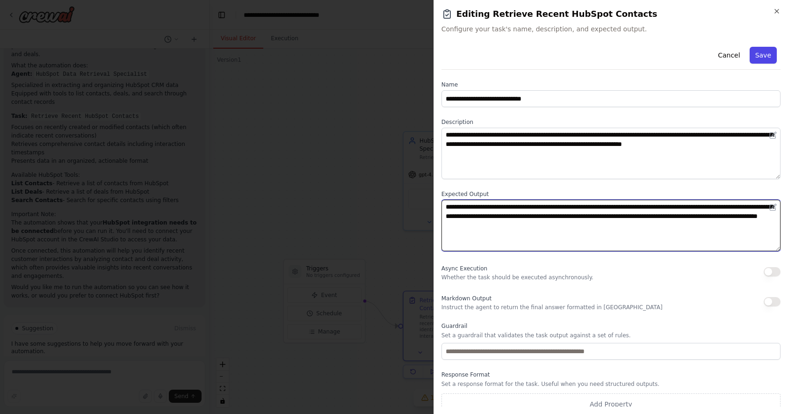  Describe the element at coordinates (610, 85) in the screenshot. I see `label: Name` at that location.